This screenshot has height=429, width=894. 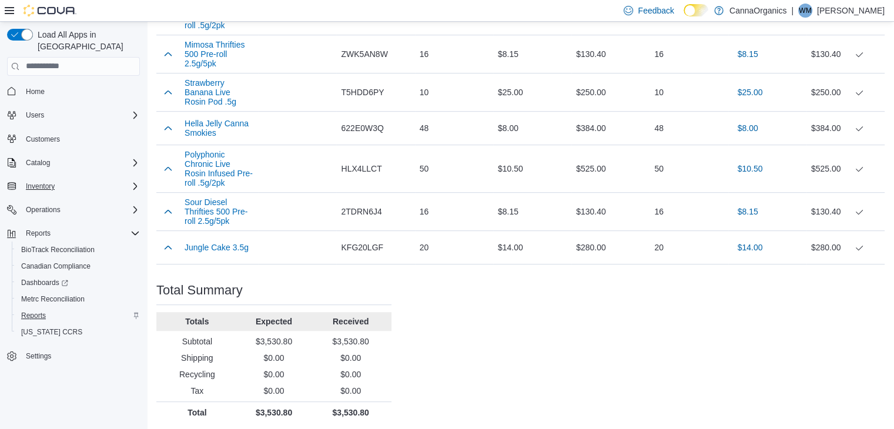 I want to click on div: $384.00, so click(x=845, y=128).